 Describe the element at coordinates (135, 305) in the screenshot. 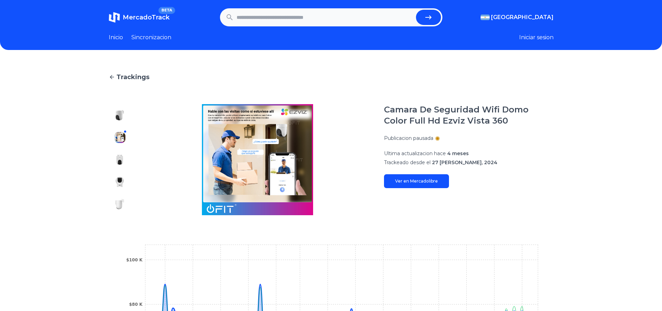

I see `tspan: $80 K` at that location.